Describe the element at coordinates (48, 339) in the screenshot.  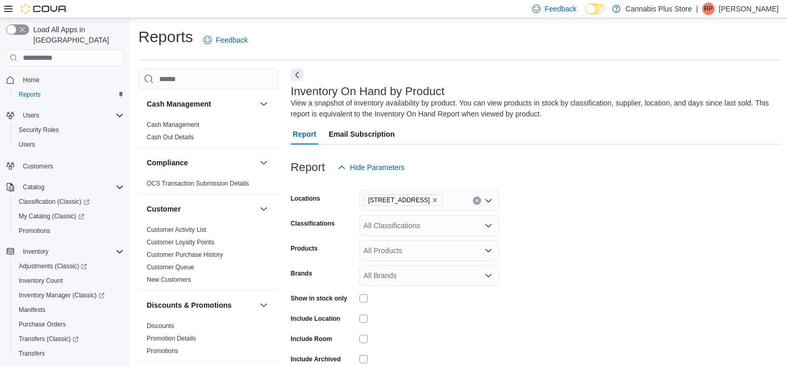
I see `span: Transfers (Classic)` at that location.